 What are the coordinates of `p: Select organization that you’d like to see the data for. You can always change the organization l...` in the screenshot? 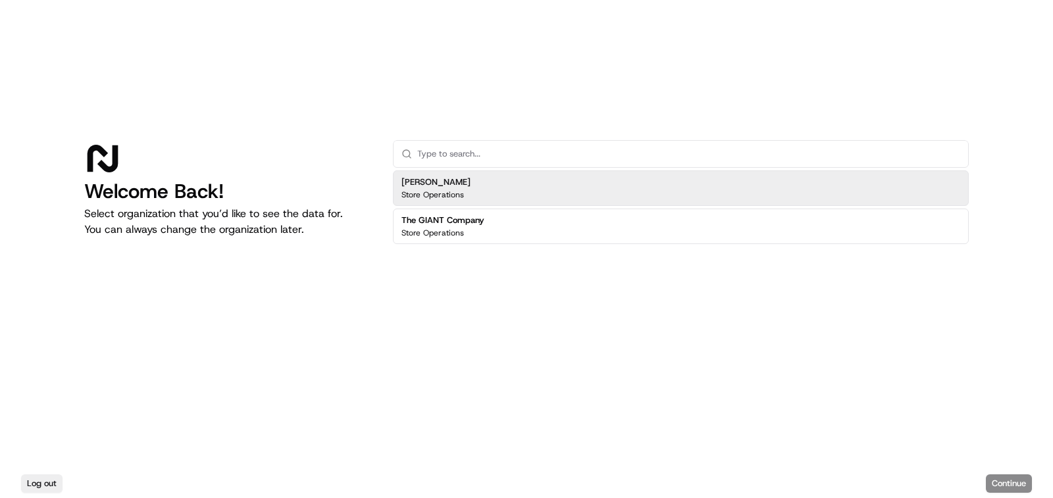 It's located at (228, 222).